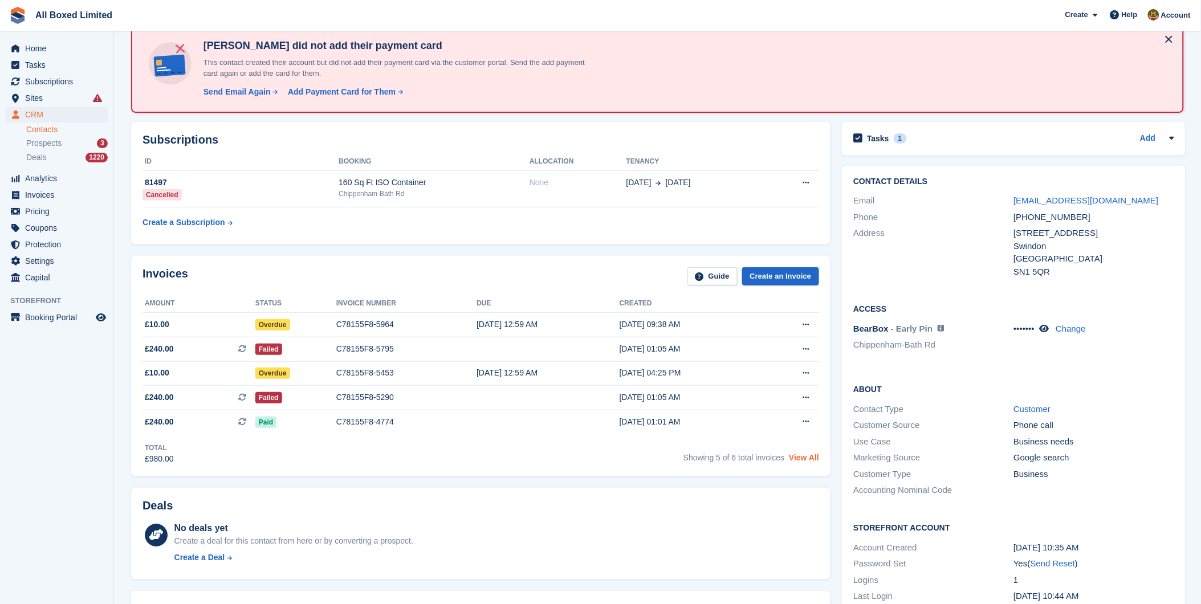  What do you see at coordinates (159, 459) in the screenshot?
I see `div: £980.00` at bounding box center [159, 459].